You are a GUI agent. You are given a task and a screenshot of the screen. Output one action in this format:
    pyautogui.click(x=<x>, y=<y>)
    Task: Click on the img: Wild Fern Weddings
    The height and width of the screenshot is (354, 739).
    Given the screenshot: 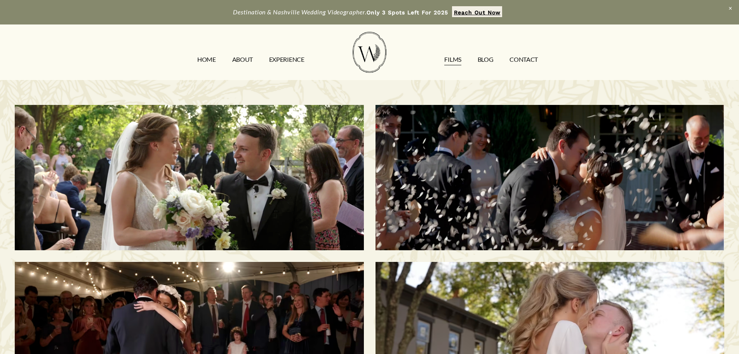 What is the action you would take?
    pyautogui.click(x=369, y=52)
    